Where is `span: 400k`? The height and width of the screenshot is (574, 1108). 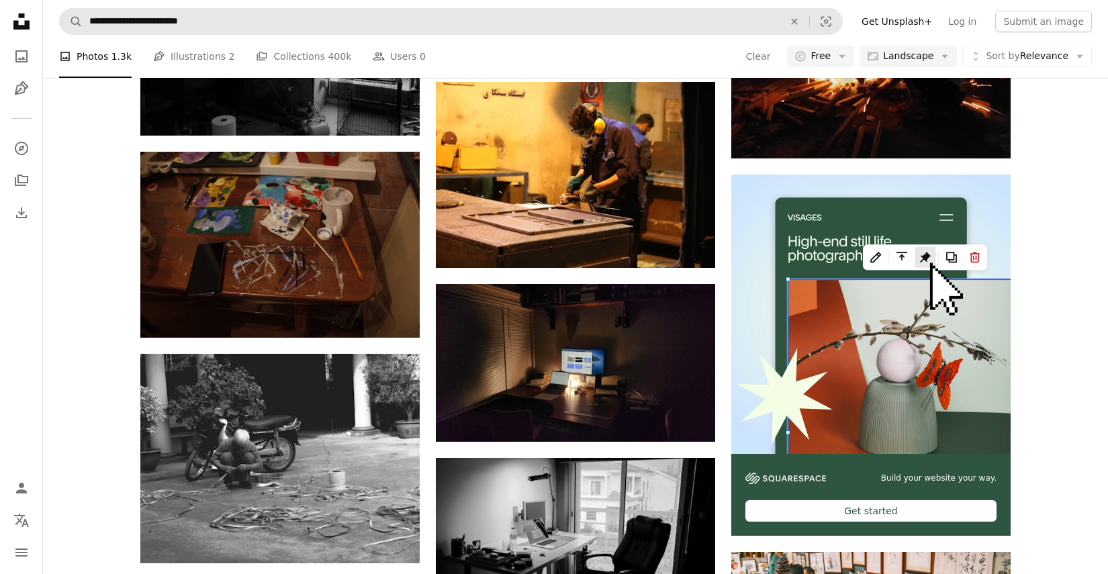
span: 400k is located at coordinates (339, 56).